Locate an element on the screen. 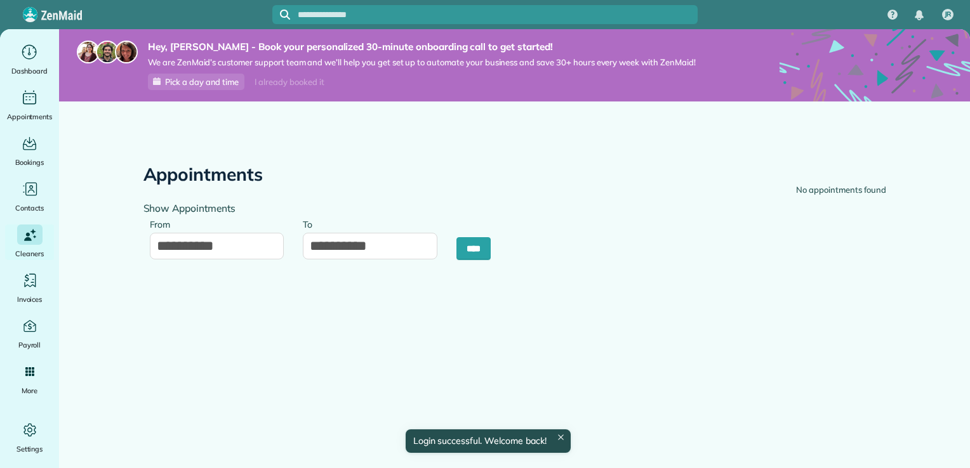 This screenshot has height=468, width=970. span: JR is located at coordinates (948, 15).